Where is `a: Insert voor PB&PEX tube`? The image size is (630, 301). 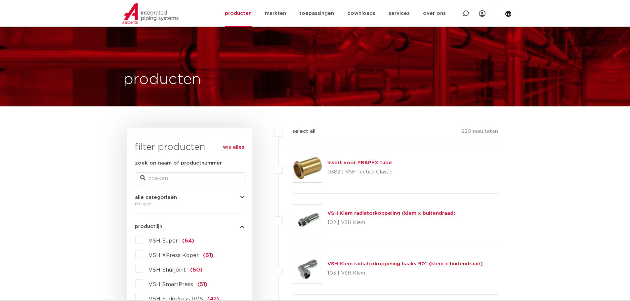 a: Insert voor PB&PEX tube is located at coordinates (360, 163).